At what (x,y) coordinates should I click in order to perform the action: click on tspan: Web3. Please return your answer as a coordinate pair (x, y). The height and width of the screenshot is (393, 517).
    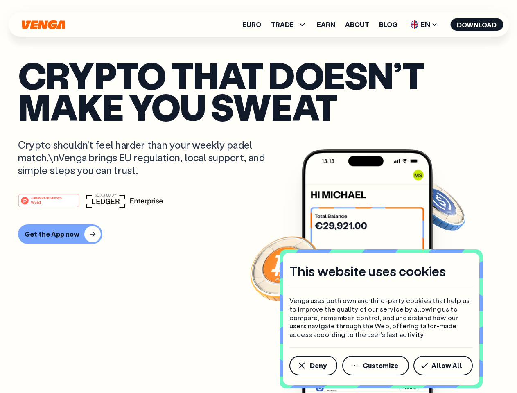
    Looking at the image, I should click on (36, 202).